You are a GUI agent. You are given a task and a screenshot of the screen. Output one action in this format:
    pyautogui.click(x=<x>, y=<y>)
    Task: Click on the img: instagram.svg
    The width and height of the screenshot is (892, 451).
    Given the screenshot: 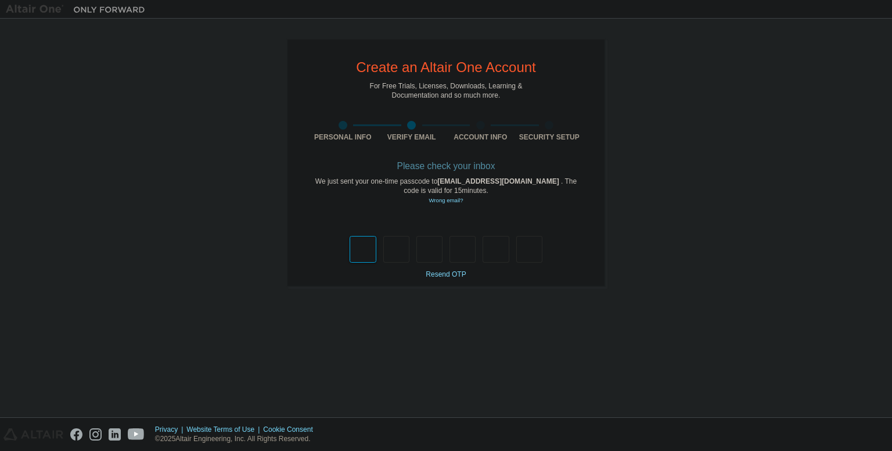 What is the action you would take?
    pyautogui.click(x=95, y=434)
    